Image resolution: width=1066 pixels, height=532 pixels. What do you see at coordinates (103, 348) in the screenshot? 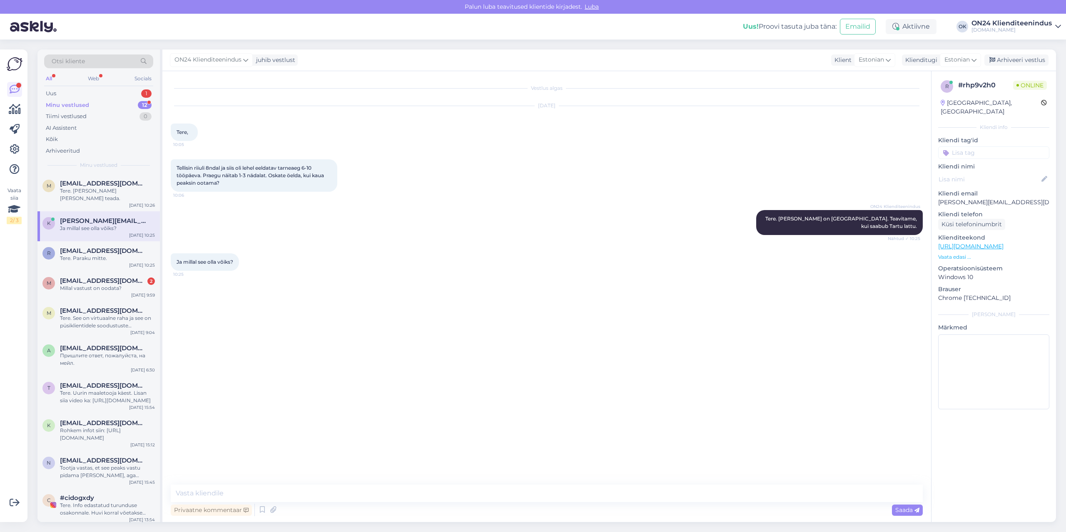
I see `span: Alina3kovaljova@gmail.com` at bounding box center [103, 348].